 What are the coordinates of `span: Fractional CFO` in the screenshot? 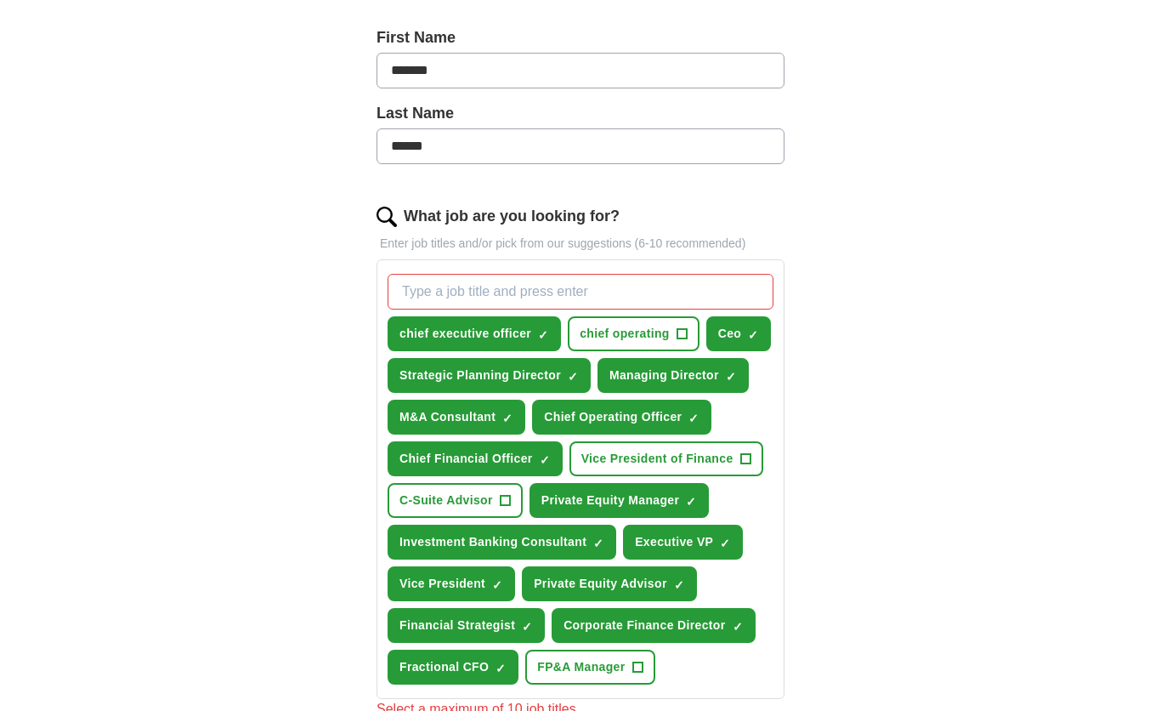 It's located at (444, 667).